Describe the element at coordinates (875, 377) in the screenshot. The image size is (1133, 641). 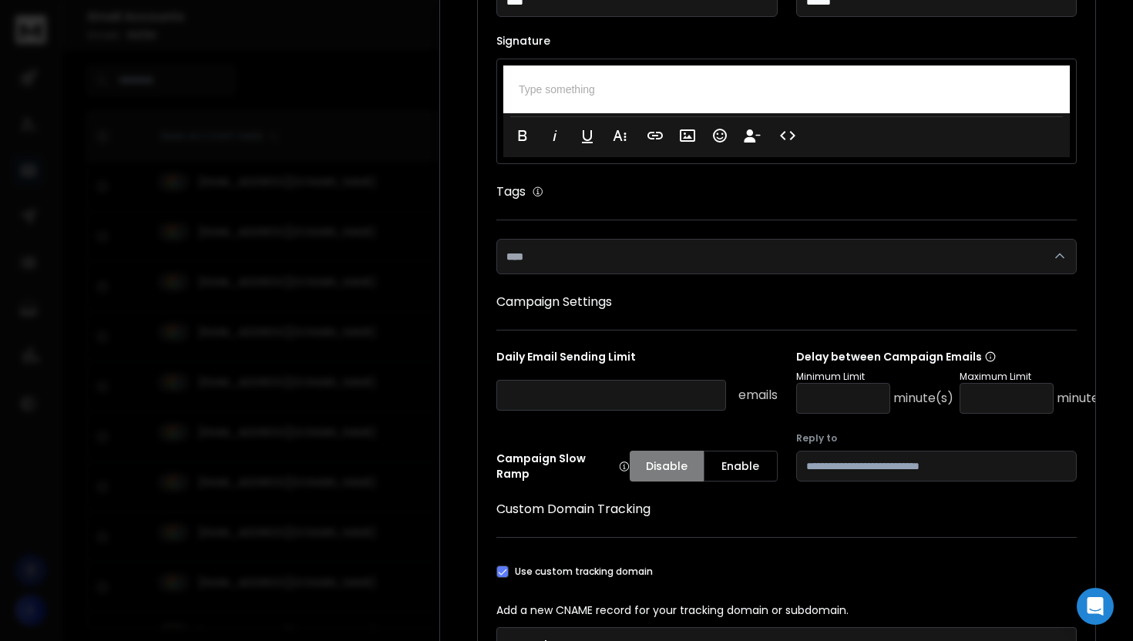
I see `p: Minimum Limit` at that location.